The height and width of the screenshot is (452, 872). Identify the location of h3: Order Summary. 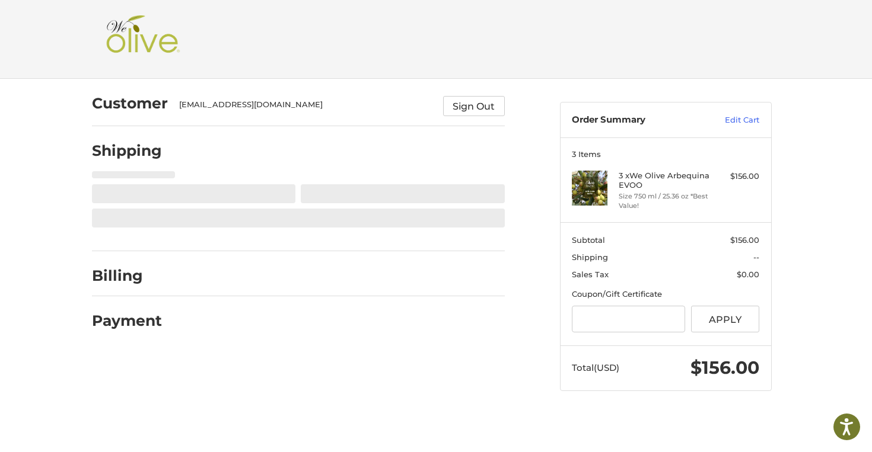
(635, 120).